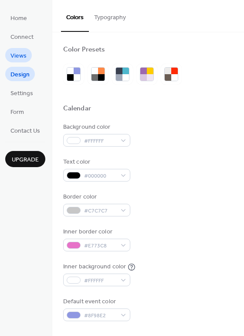  I want to click on a: Form, so click(17, 111).